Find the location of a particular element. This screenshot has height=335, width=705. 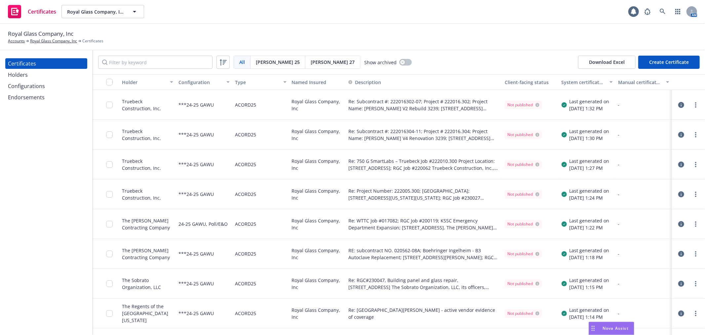

div: Endorsements is located at coordinates (26, 97).